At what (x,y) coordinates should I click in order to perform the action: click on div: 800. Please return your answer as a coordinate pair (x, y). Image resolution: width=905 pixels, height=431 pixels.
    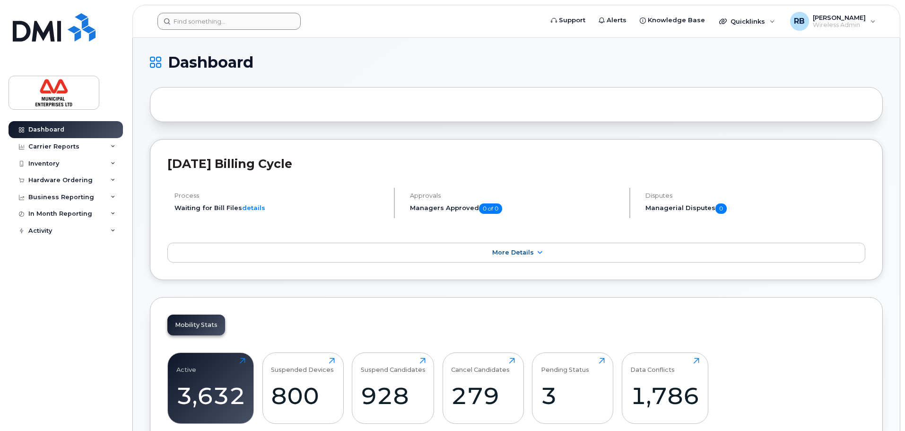
    Looking at the image, I should click on (303, 395).